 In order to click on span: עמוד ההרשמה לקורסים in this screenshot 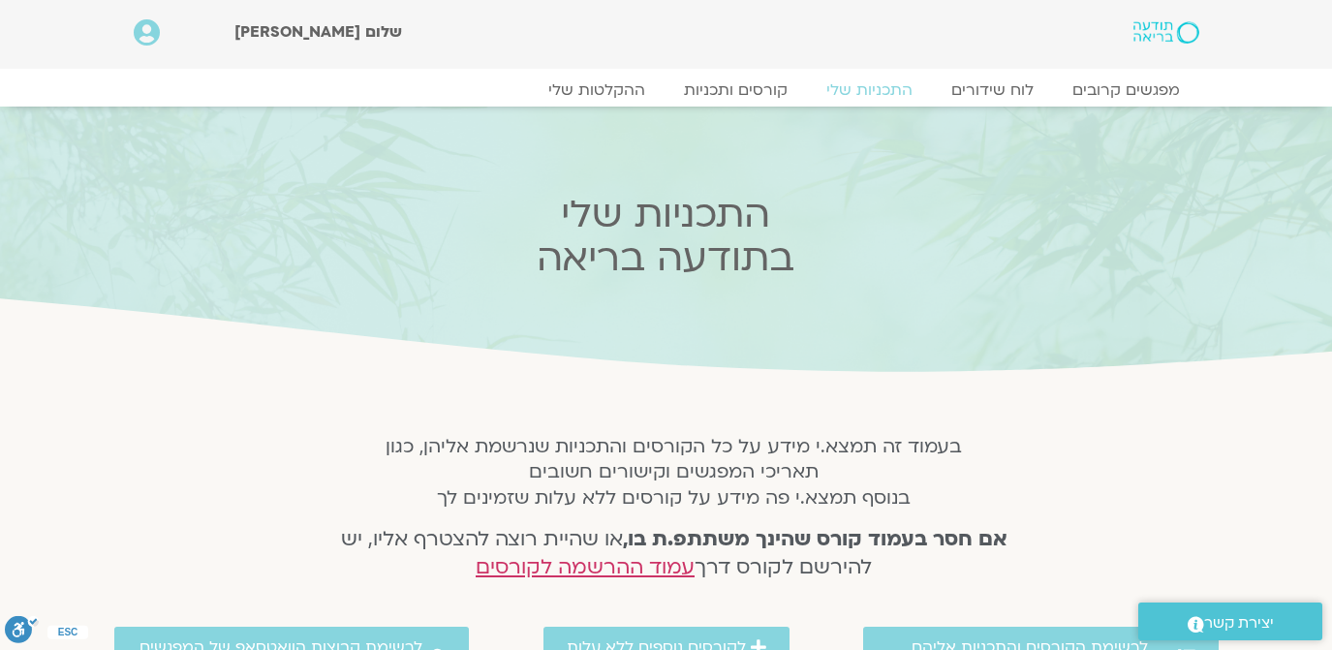, I will do `click(585, 567)`.